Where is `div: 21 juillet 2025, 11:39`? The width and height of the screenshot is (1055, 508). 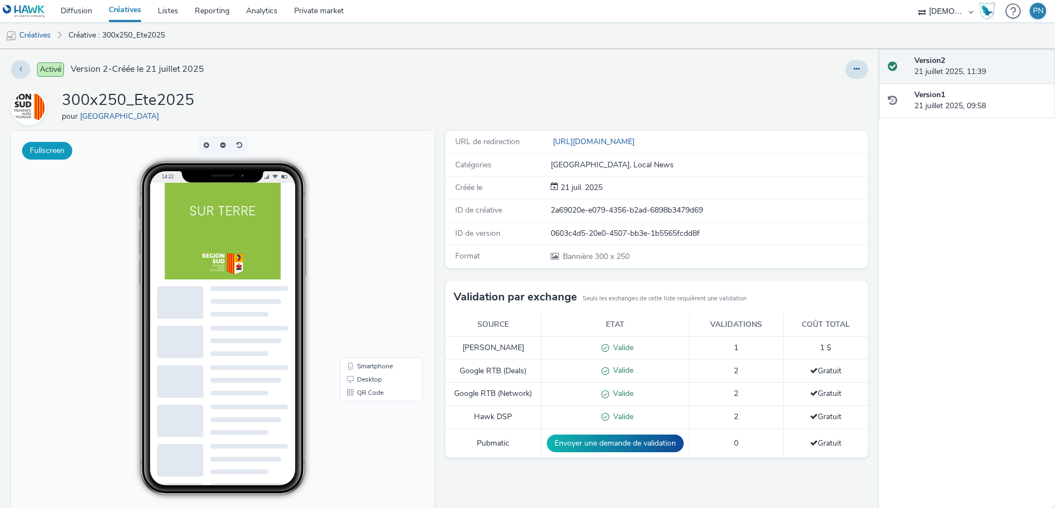
div: 21 juillet 2025, 11:39 is located at coordinates (980, 66).